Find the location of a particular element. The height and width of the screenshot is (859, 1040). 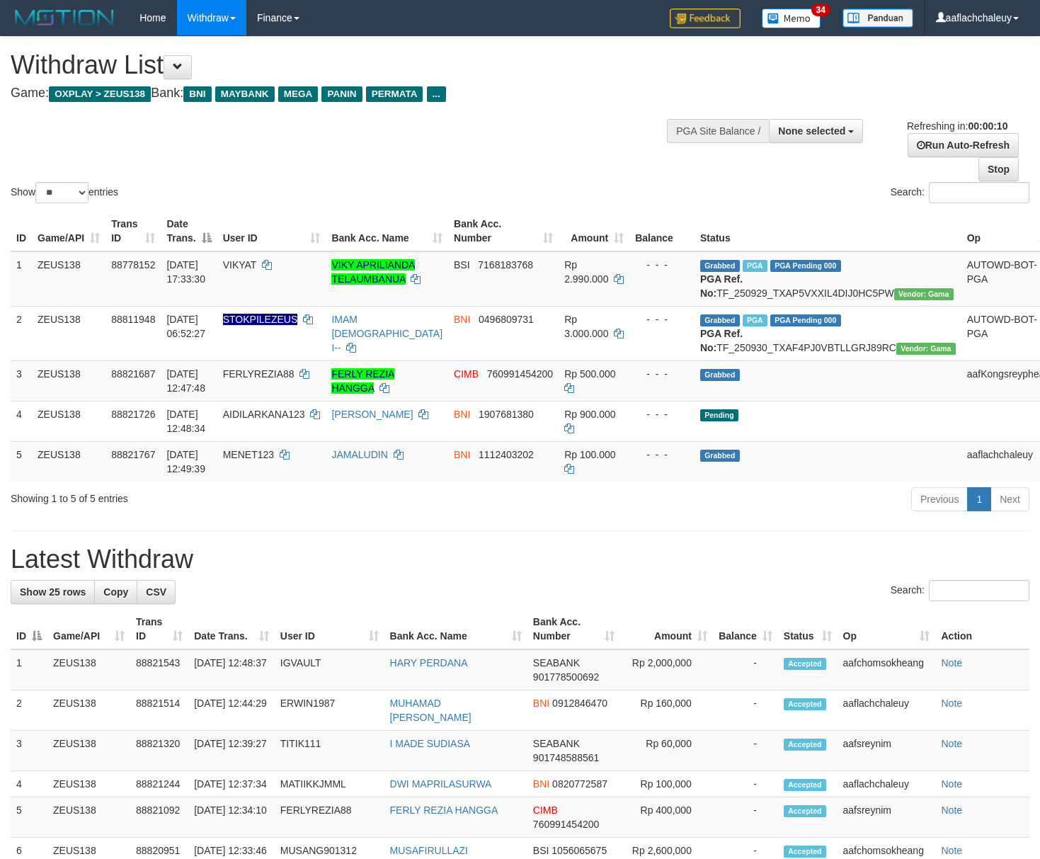

td: 88821244 is located at coordinates (159, 784).